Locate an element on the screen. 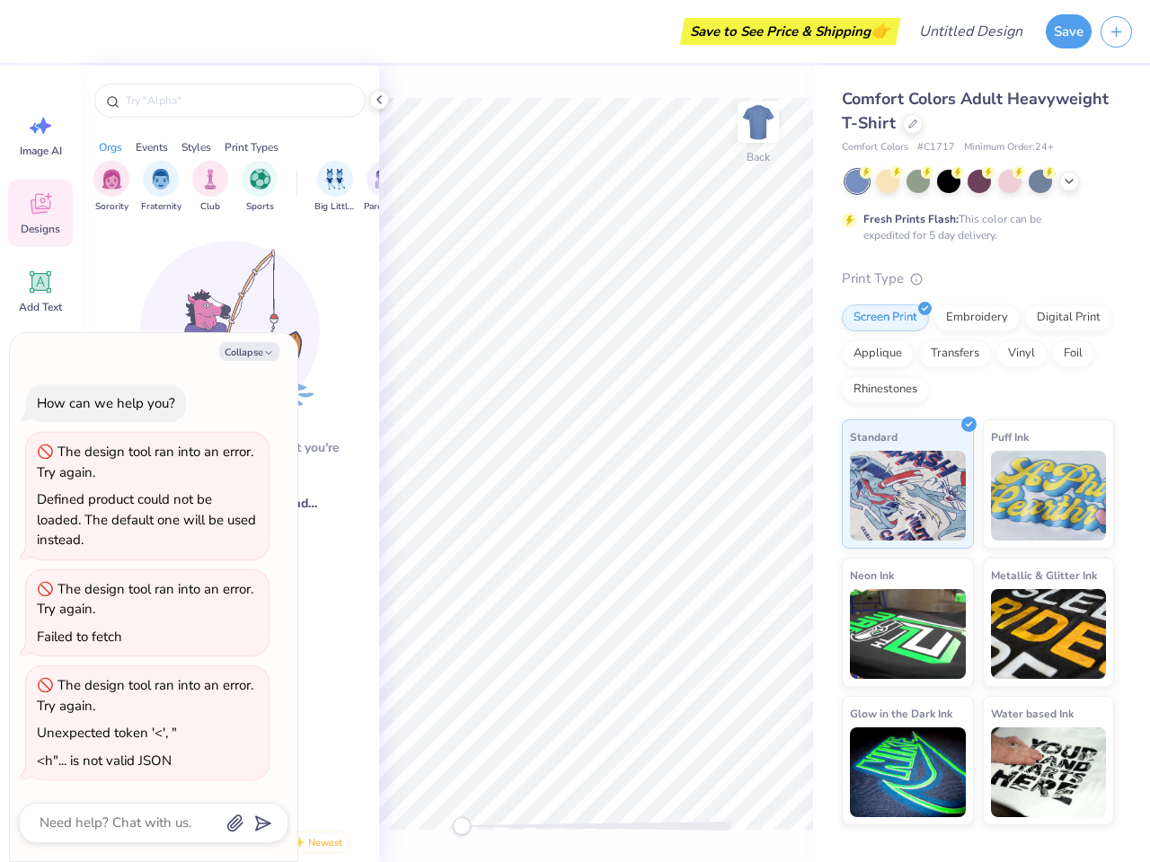 Image resolution: width=1150 pixels, height=862 pixels. span: Add Text is located at coordinates (40, 307).